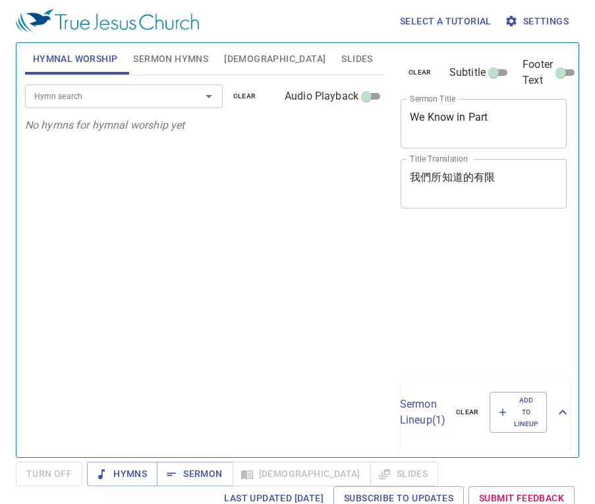 The height and width of the screenshot is (504, 595). I want to click on span: Sermon, so click(194, 473).